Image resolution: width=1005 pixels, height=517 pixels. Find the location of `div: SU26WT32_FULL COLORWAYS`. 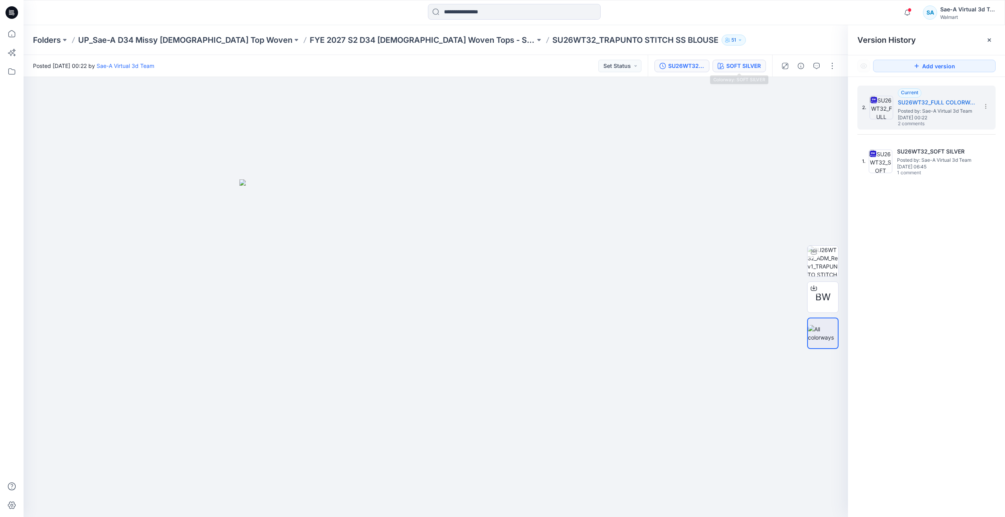

div: SU26WT32_FULL COLORWAYS is located at coordinates (686, 66).